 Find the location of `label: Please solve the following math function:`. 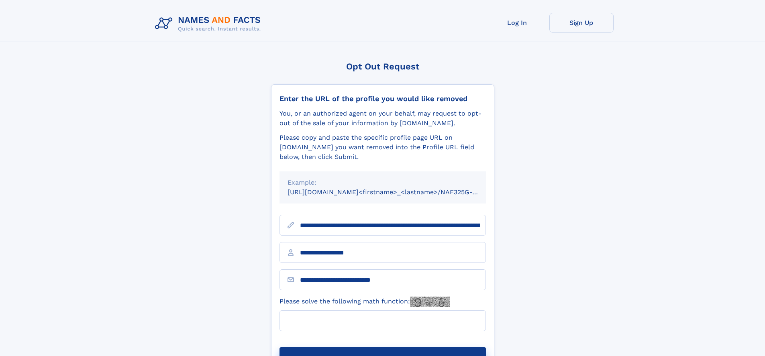

label: Please solve the following math function: is located at coordinates (364, 302).